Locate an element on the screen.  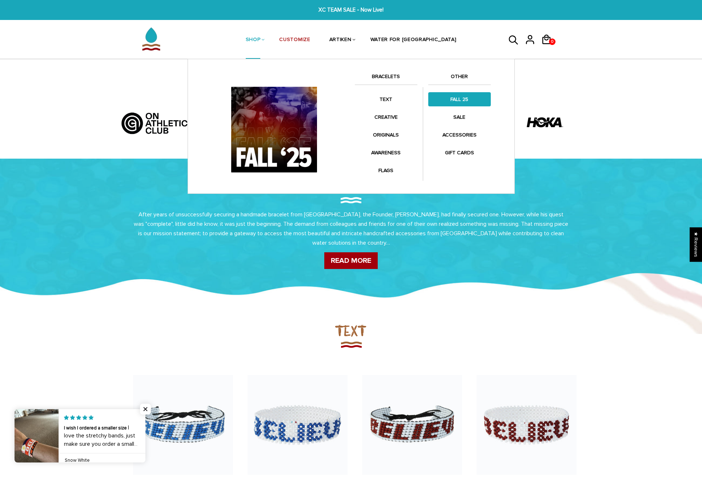
a: AWARENESS is located at coordinates (386, 153).